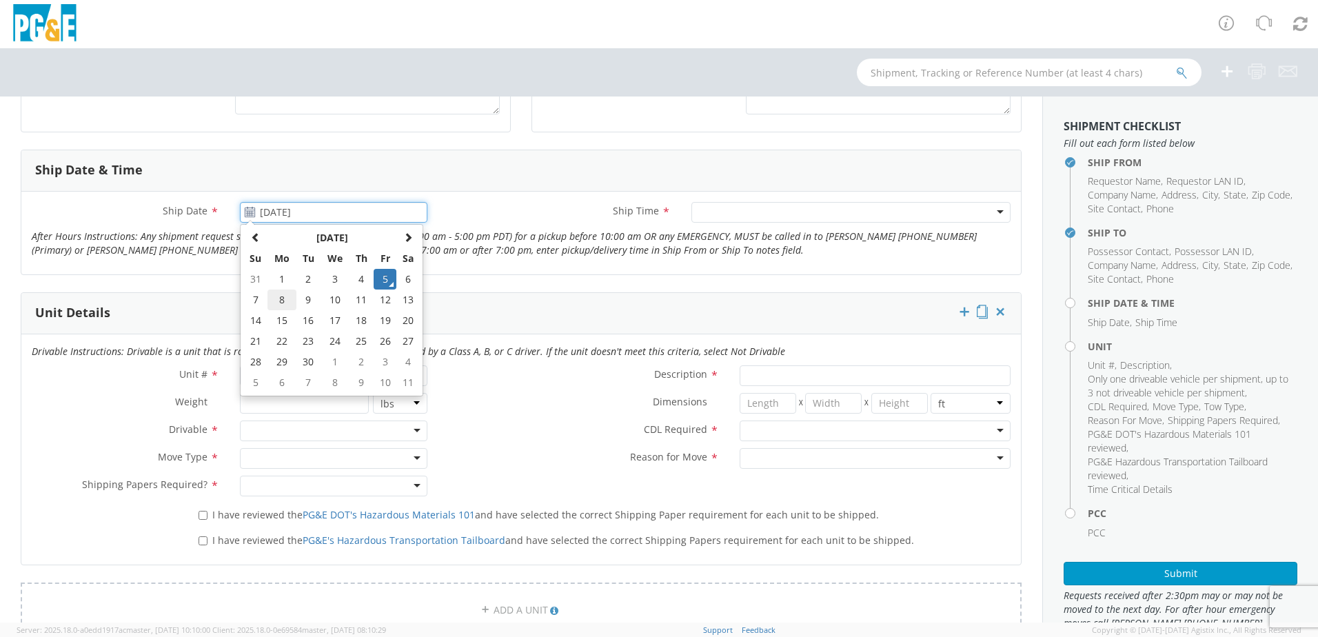 The image size is (1318, 637). I want to click on span: Description, so click(1145, 365).